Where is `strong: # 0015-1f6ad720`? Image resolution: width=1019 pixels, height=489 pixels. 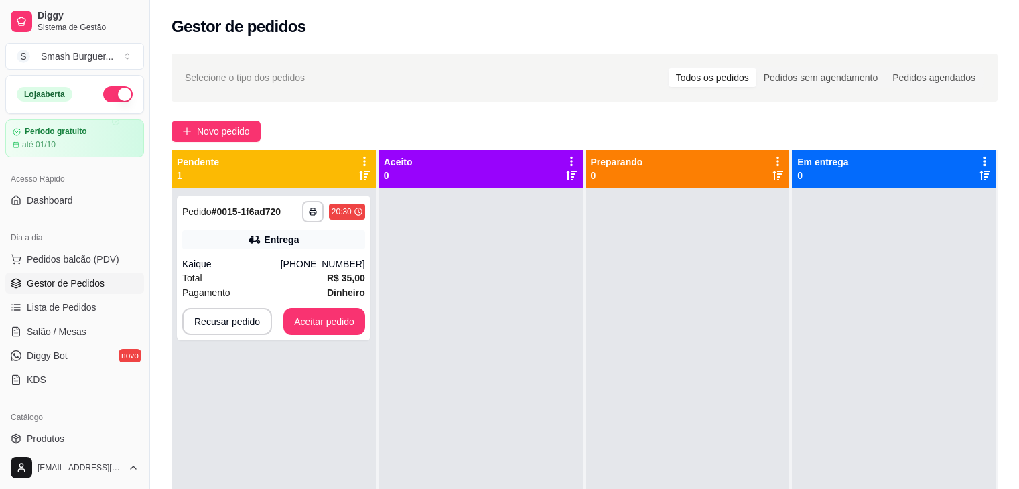 strong: # 0015-1f6ad720 is located at coordinates (247, 212).